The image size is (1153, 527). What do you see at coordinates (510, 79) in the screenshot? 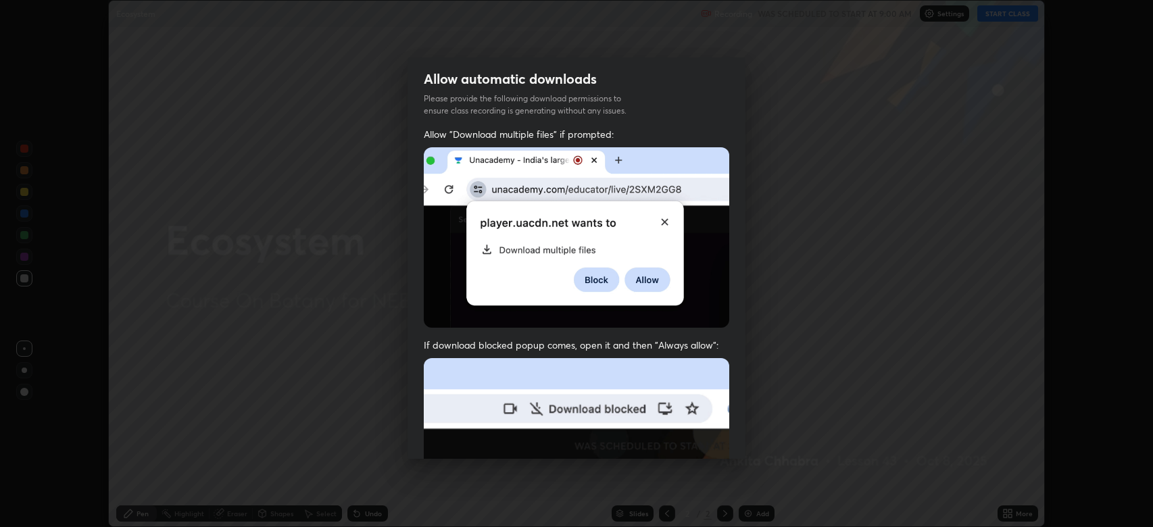
I see `h2: Allow automatic downloads` at bounding box center [510, 79].